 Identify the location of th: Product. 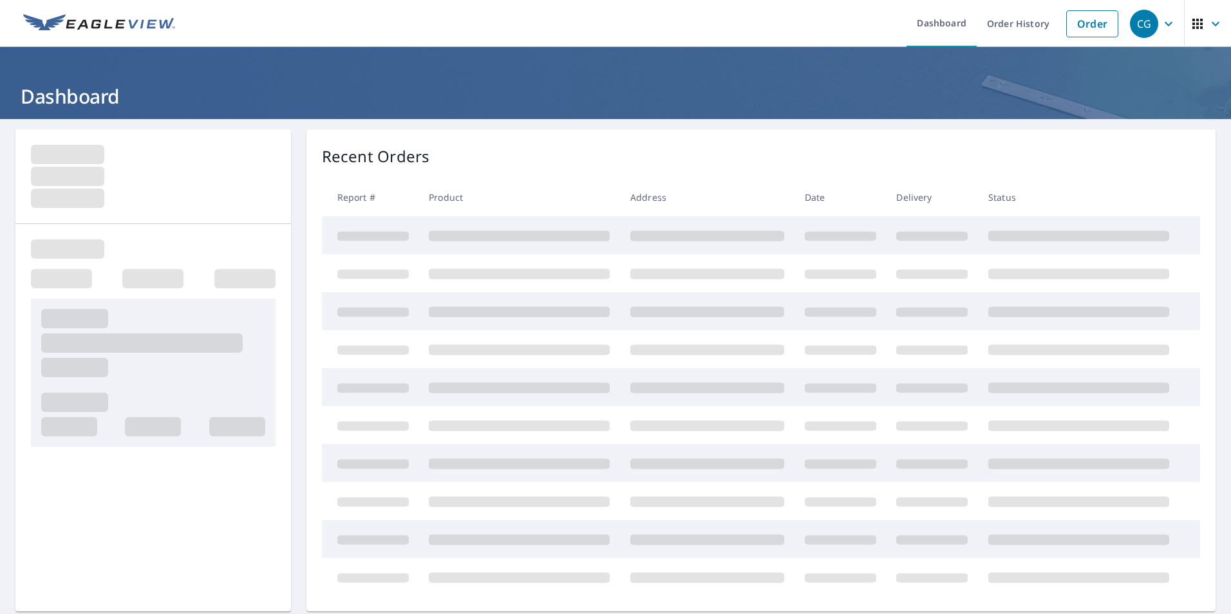
(519, 197).